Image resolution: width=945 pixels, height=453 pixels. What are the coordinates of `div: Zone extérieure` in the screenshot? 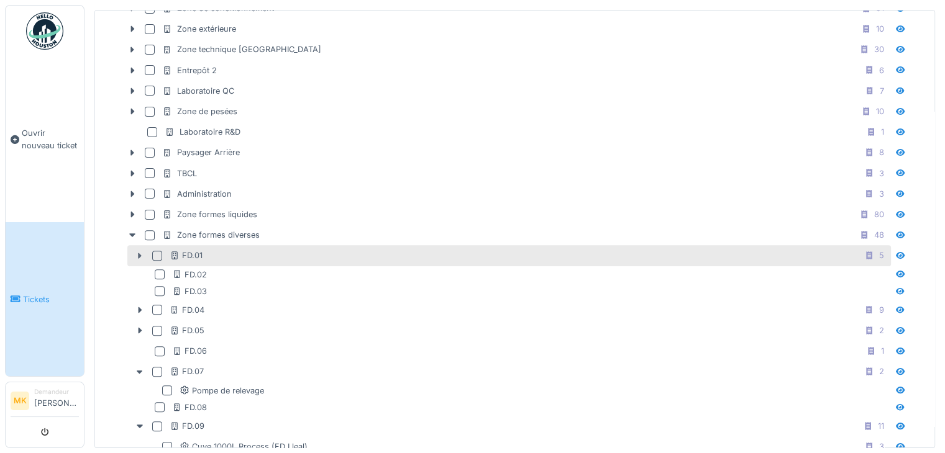 It's located at (199, 29).